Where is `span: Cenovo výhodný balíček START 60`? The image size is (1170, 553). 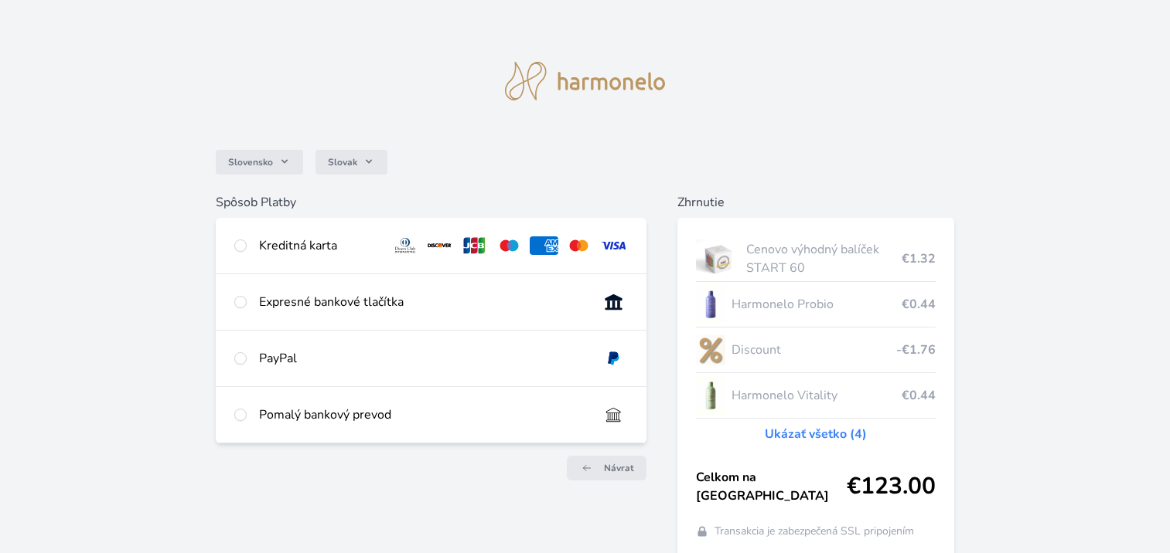 span: Cenovo výhodný balíček START 60 is located at coordinates (823, 259).